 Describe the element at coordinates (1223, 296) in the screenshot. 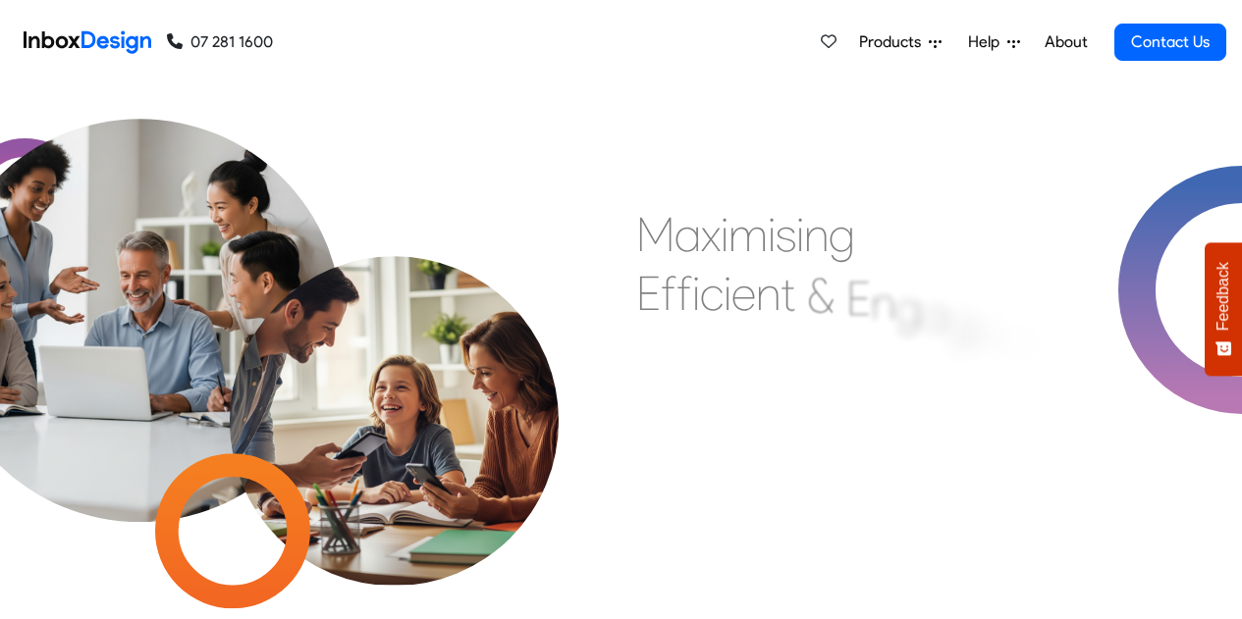

I see `span: Feedback` at that location.